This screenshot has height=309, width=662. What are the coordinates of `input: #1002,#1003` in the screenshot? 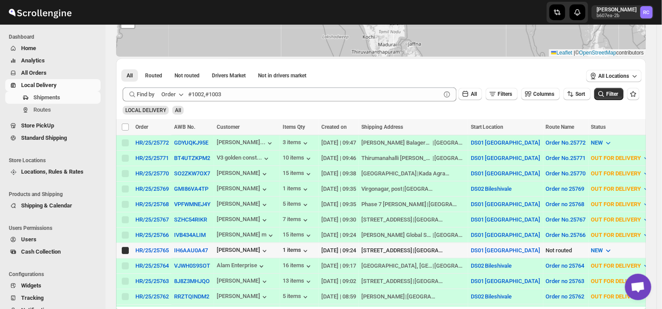 It's located at (314, 94).